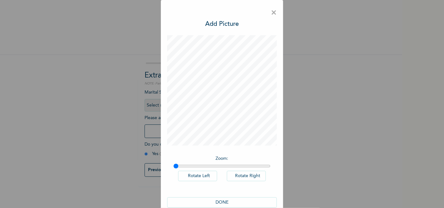 The height and width of the screenshot is (208, 444). I want to click on button: Rotate Left, so click(198, 176).